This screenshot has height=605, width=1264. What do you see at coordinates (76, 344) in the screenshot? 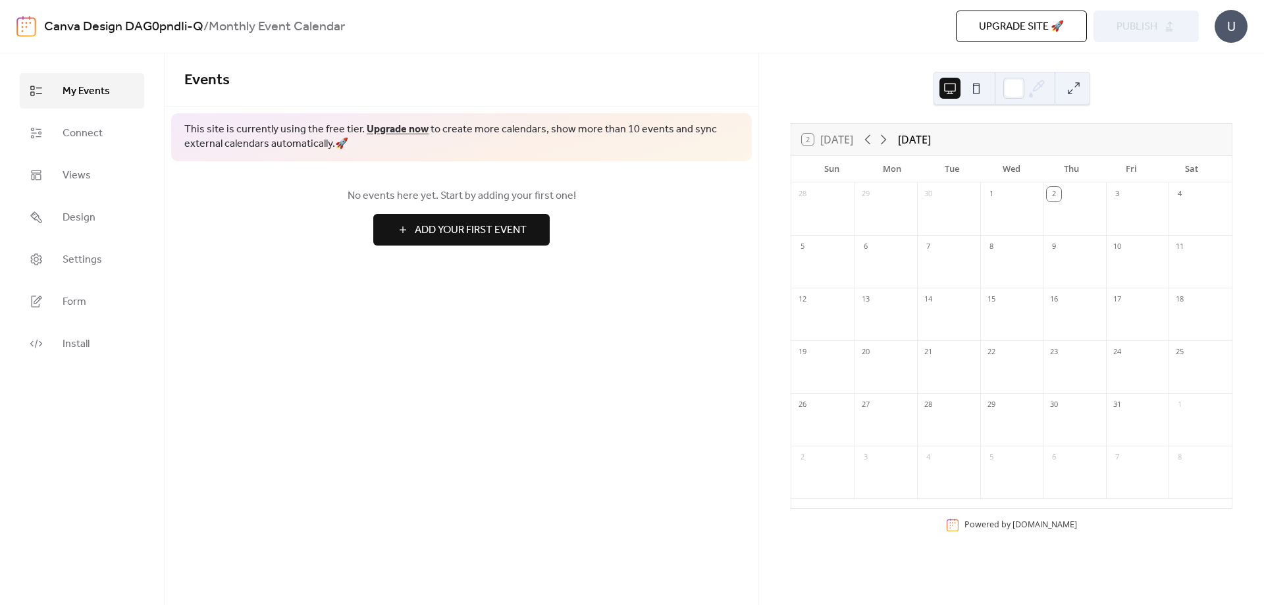
I see `span: Install` at bounding box center [76, 344].